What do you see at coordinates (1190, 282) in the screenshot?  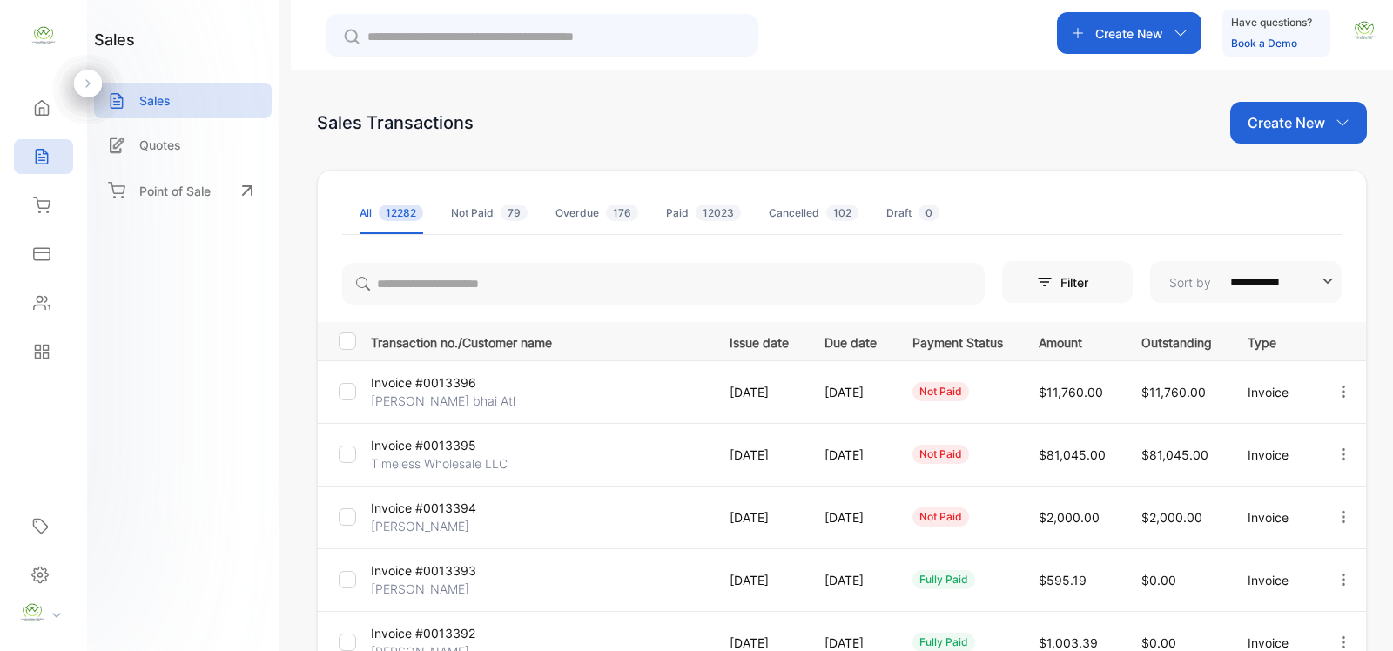 I see `p: Sort by` at bounding box center [1190, 282].